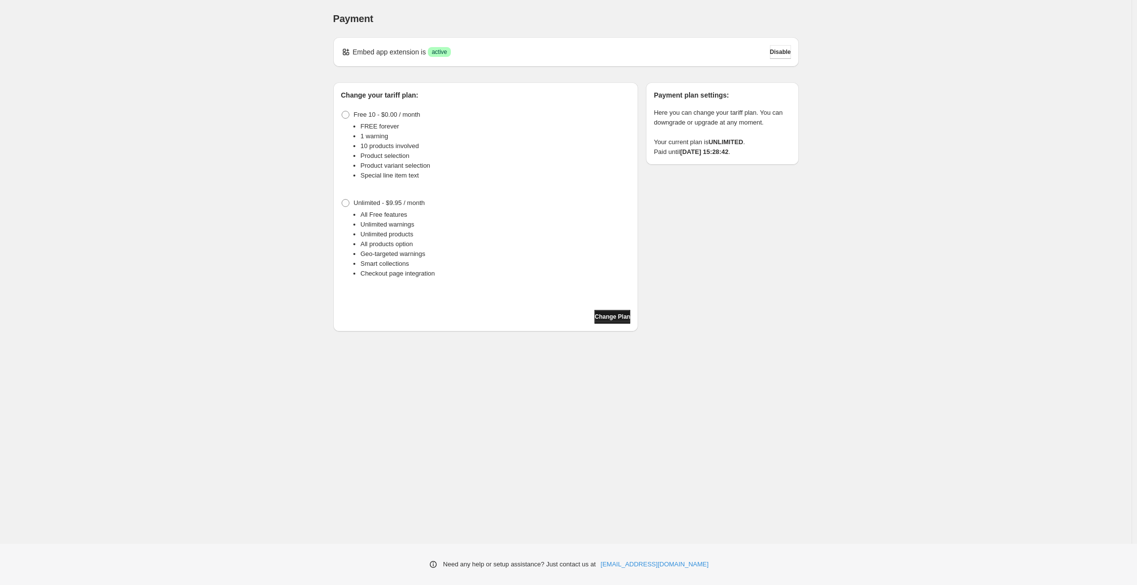 This screenshot has height=585, width=1137. Describe the element at coordinates (780, 52) in the screenshot. I see `span: Disable` at that location.